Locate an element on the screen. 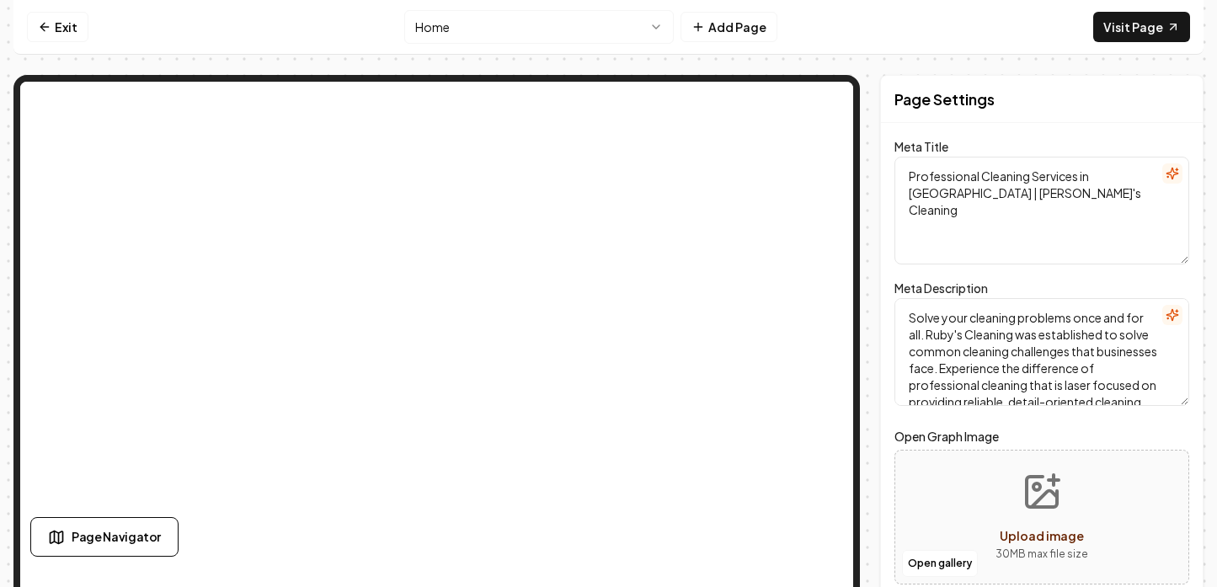 This screenshot has width=1217, height=587. h2: Page Settings is located at coordinates (944, 99).